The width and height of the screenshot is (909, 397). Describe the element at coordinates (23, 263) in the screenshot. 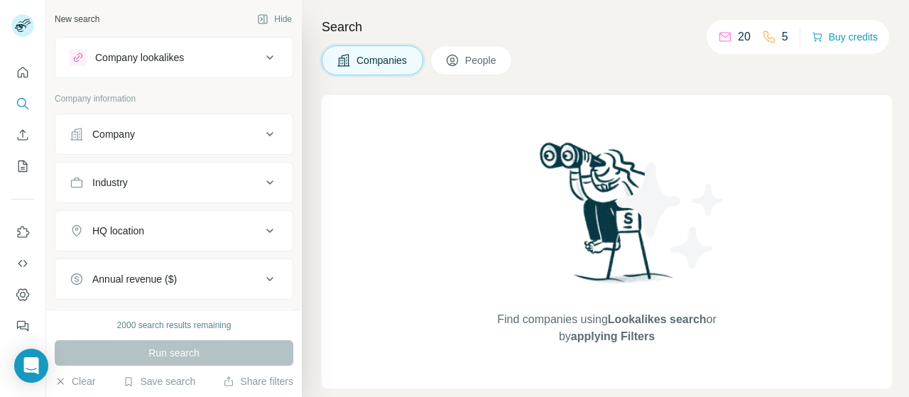

I see `button: Use Surfe API` at that location.